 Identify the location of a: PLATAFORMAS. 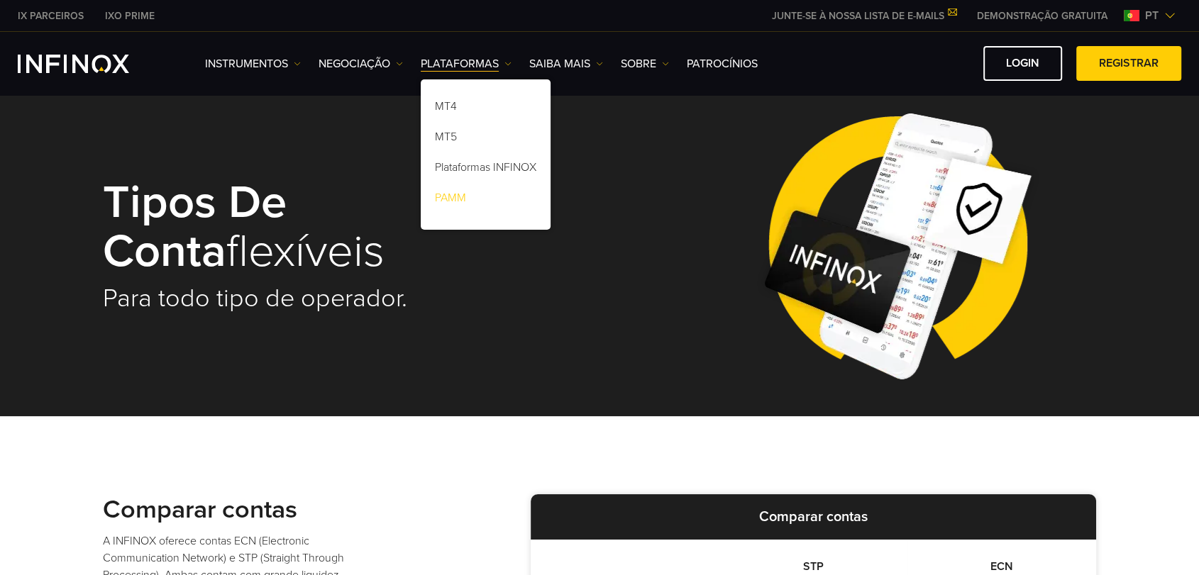
(466, 64).